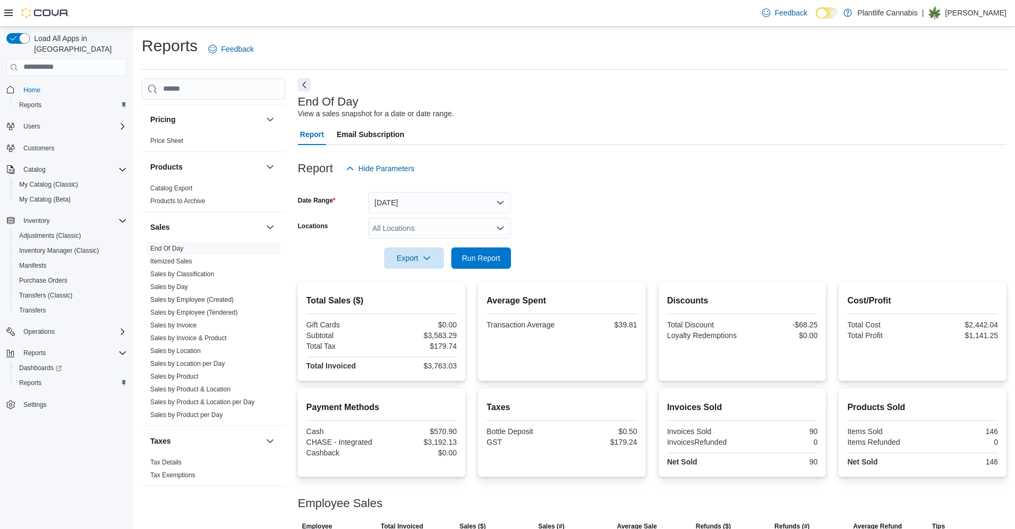  Describe the element at coordinates (884, 335) in the screenshot. I see `div: Total Profit` at that location.